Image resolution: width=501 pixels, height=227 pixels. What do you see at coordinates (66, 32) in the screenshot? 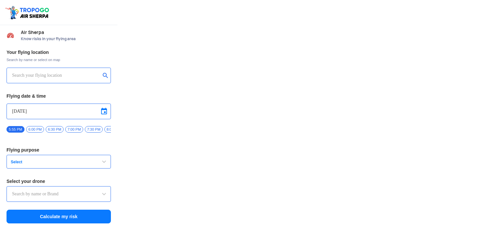
I see `span: Air Sherpa` at bounding box center [66, 32].